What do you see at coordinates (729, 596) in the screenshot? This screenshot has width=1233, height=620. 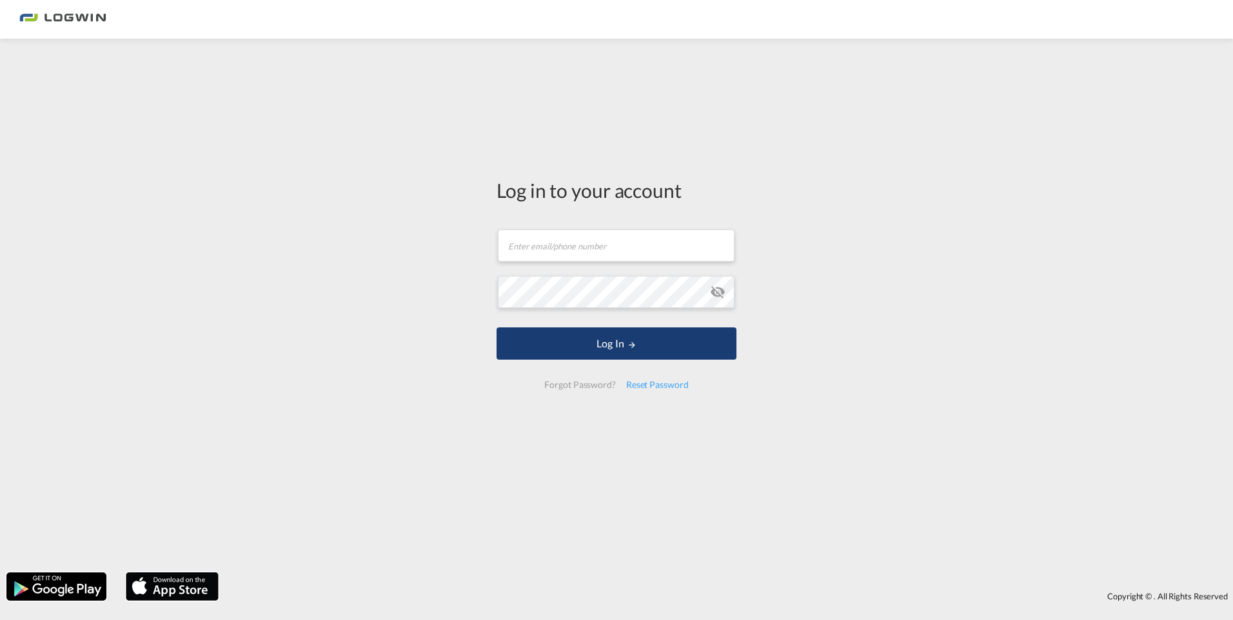 I see `div: Copyright © . All Rights Reserved` at bounding box center [729, 596].